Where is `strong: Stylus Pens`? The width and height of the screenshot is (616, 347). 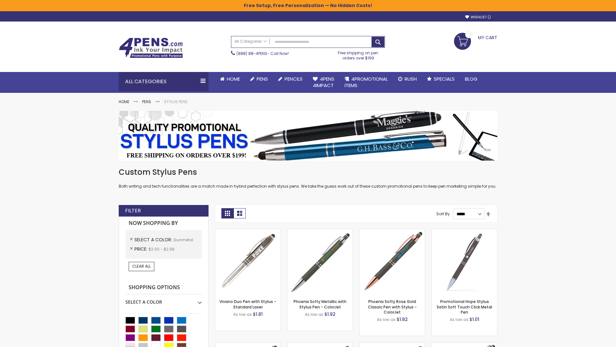
strong: Stylus Pens is located at coordinates (176, 101).